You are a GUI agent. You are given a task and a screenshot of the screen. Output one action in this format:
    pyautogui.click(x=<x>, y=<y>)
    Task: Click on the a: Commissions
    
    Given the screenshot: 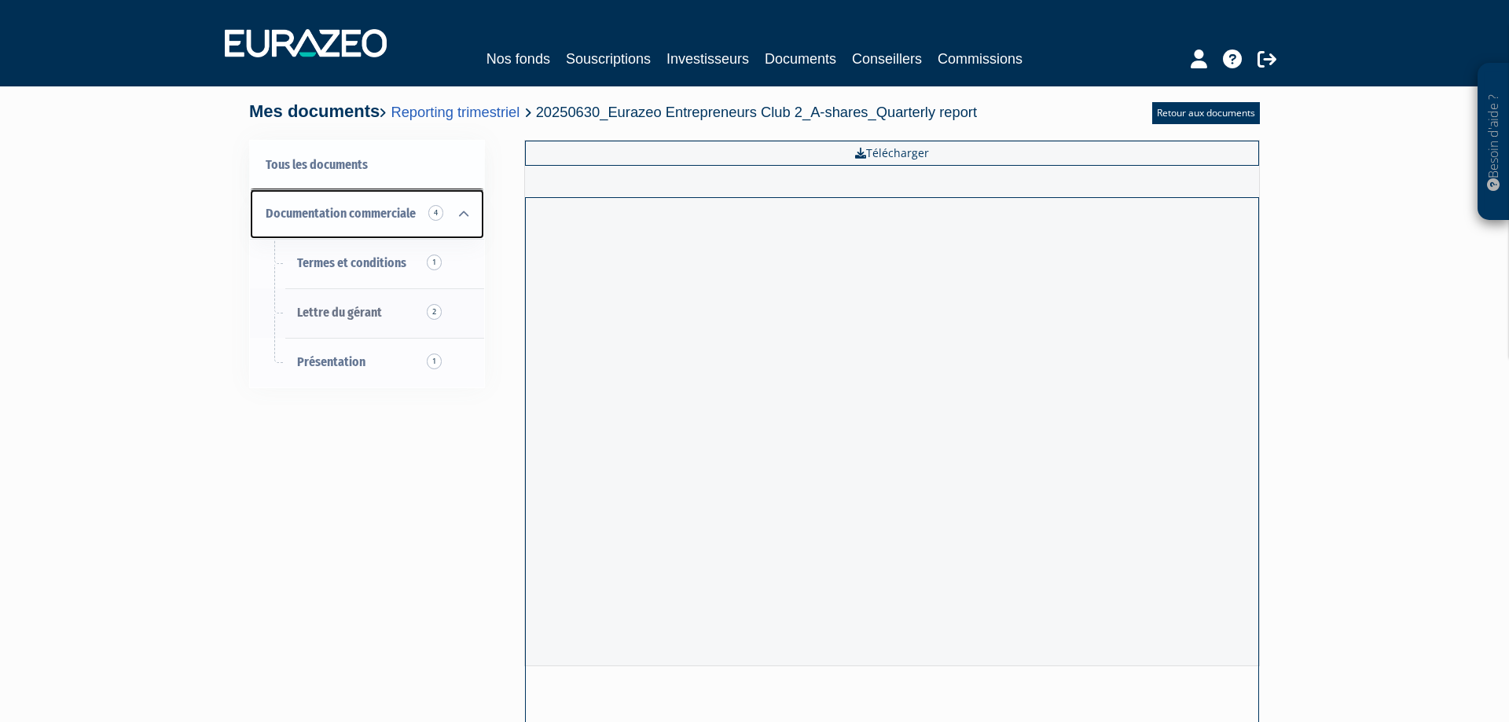 What is the action you would take?
    pyautogui.click(x=980, y=59)
    